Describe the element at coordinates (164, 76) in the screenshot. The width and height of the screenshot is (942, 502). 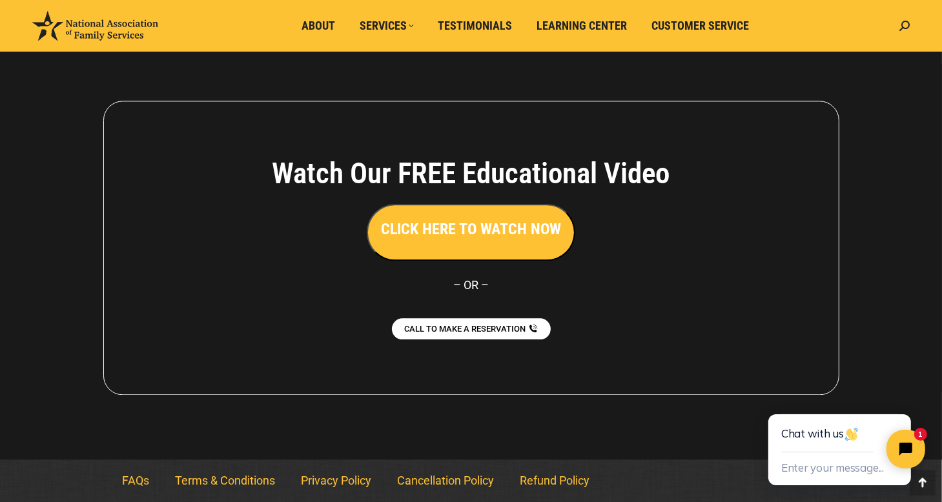
I see `button: Close chat widget` at that location.